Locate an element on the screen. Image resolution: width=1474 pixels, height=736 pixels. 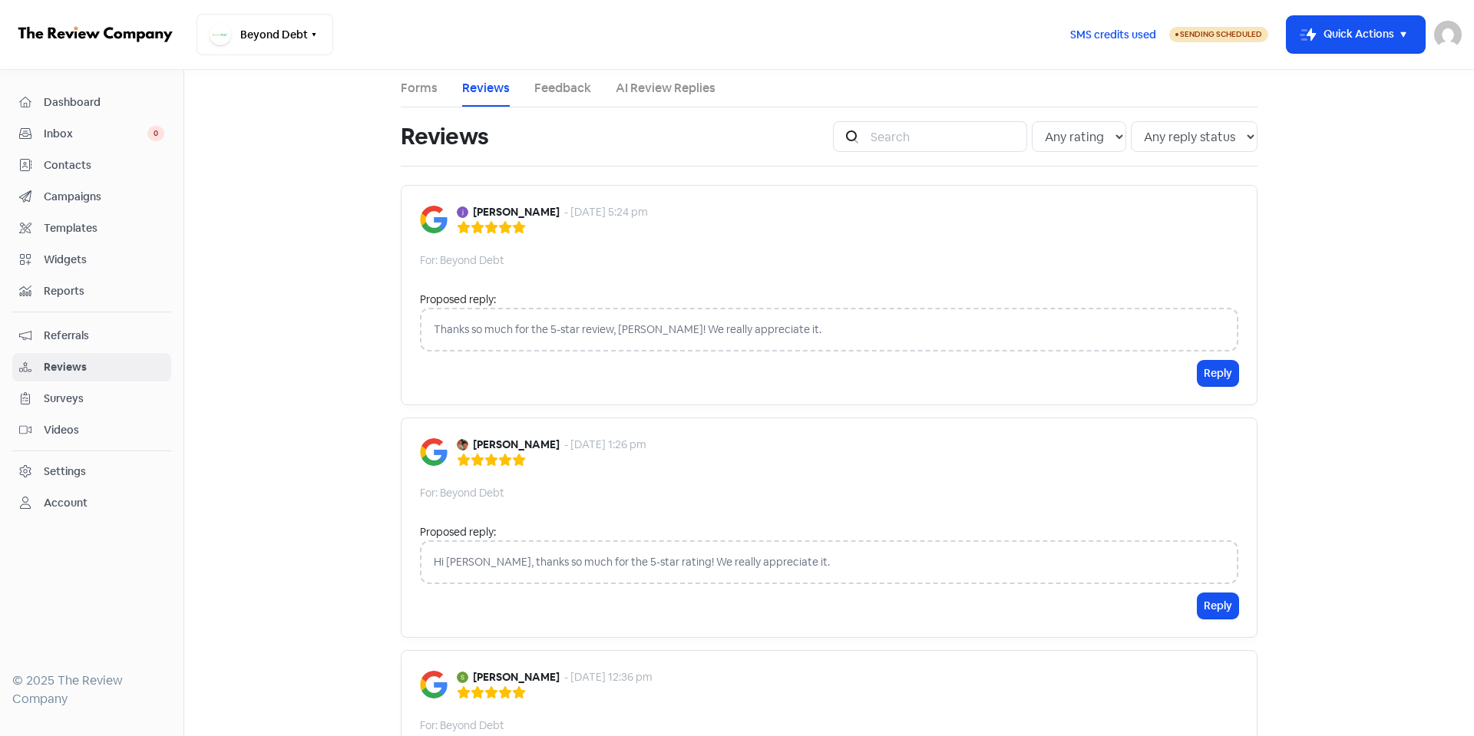
span: SMS credits used is located at coordinates (1113, 35).